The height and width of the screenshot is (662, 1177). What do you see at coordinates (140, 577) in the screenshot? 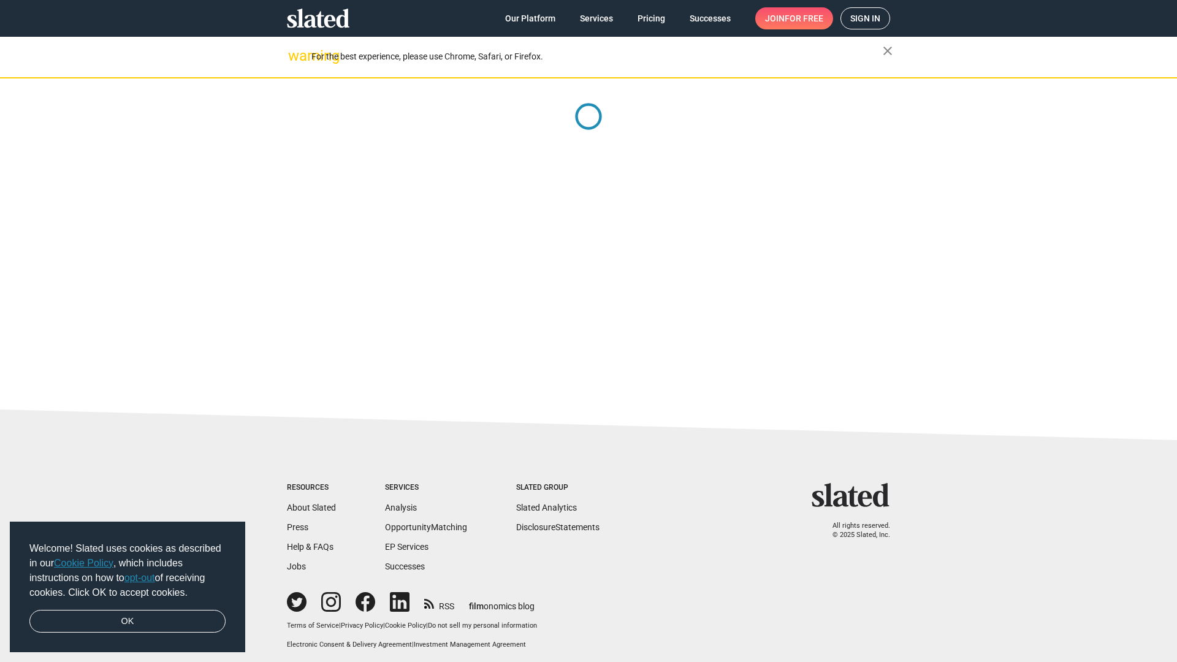
I see `a: opt-out` at bounding box center [140, 577].